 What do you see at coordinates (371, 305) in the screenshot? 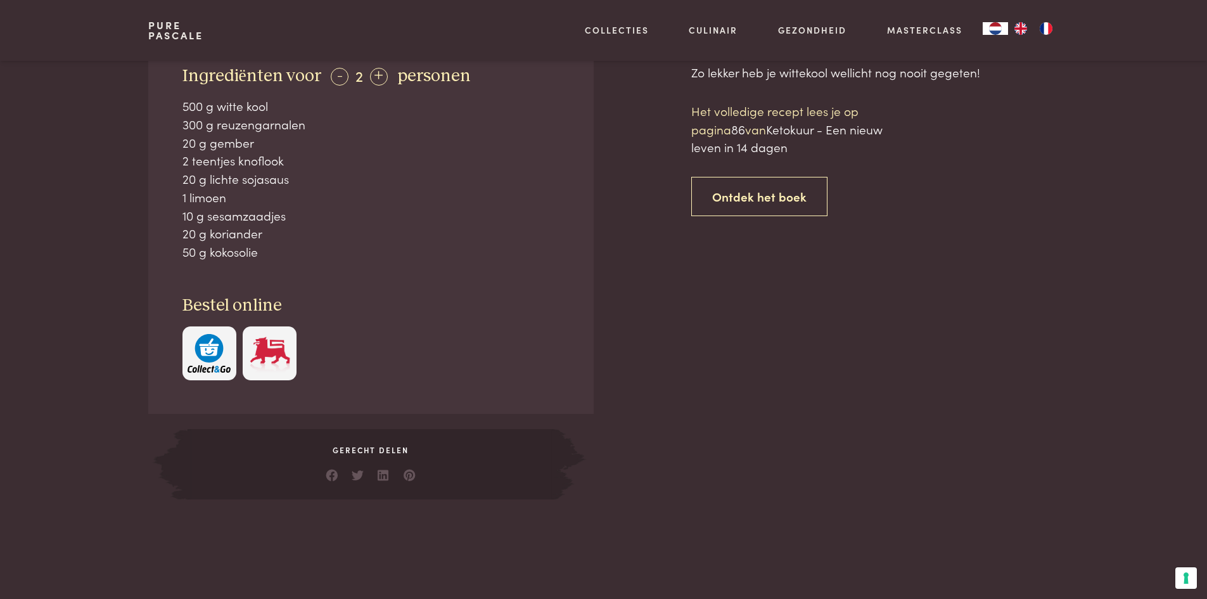
I see `h3: Bestel online` at bounding box center [371, 305].